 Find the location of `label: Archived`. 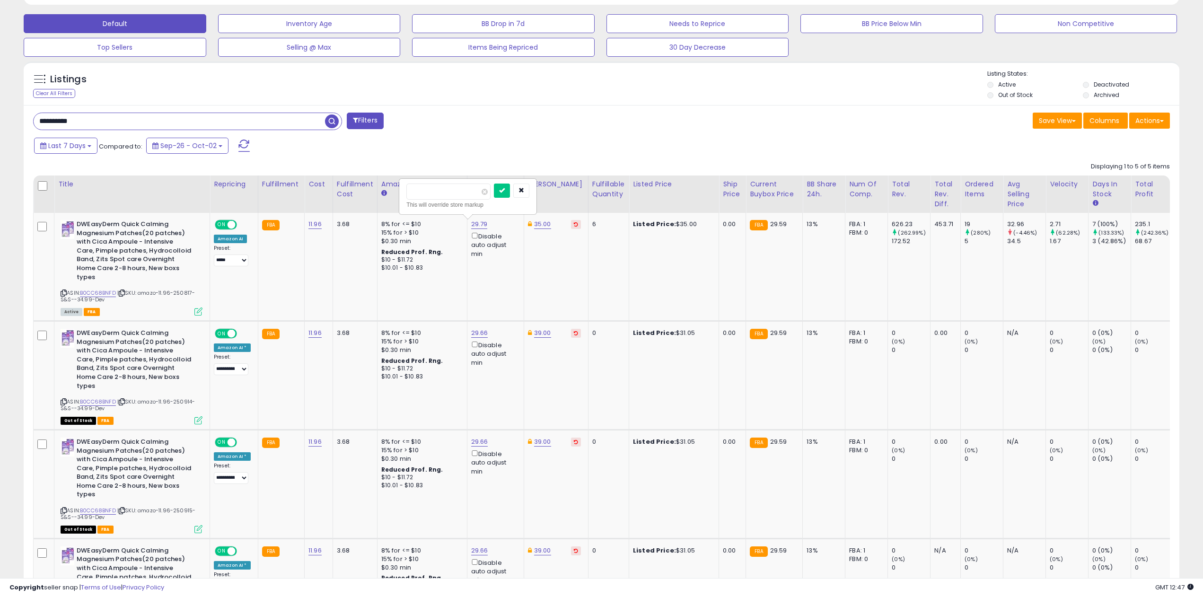

label: Archived is located at coordinates (1106, 95).